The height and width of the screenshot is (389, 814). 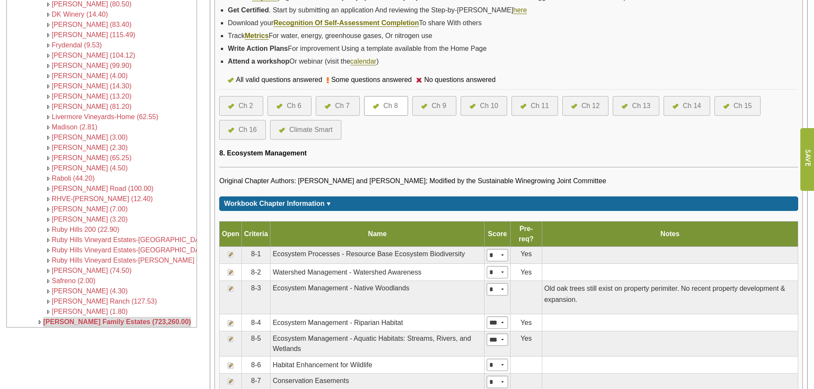 I want to click on li: Track For water, energy, greenhouse gases, Or nitrogen use, so click(x=513, y=36).